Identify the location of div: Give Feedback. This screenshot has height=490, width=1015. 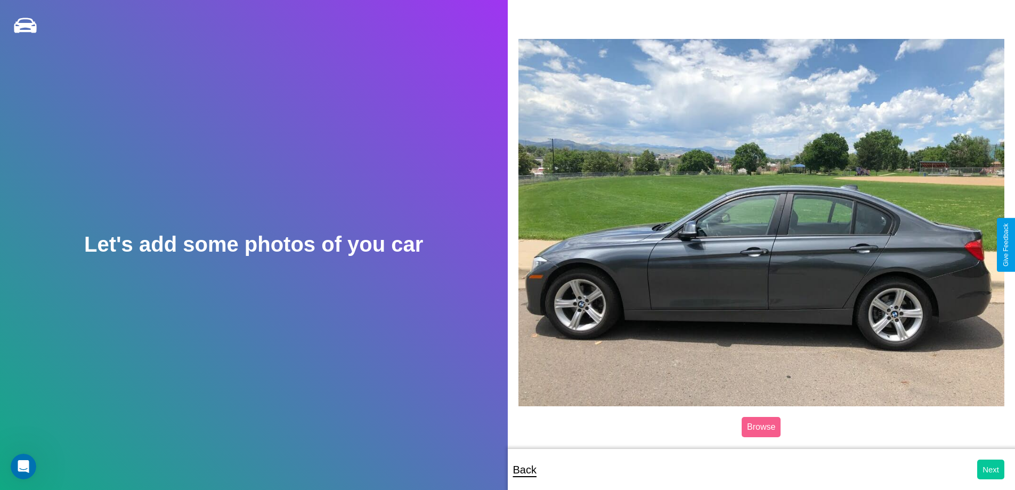
(1006, 245).